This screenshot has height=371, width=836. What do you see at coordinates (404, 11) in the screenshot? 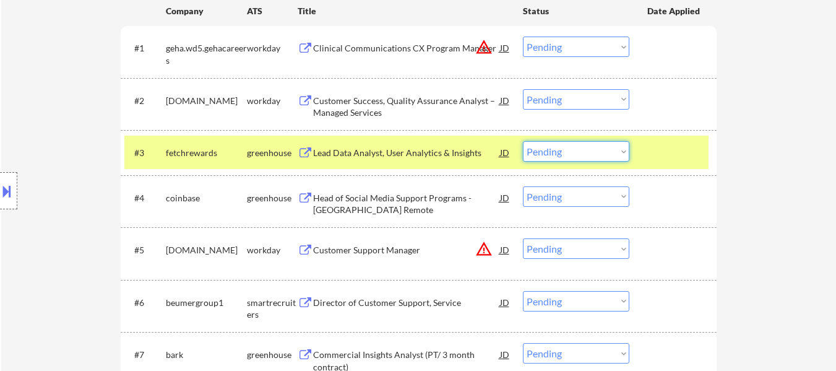
I see `div: Title` at bounding box center [404, 11].